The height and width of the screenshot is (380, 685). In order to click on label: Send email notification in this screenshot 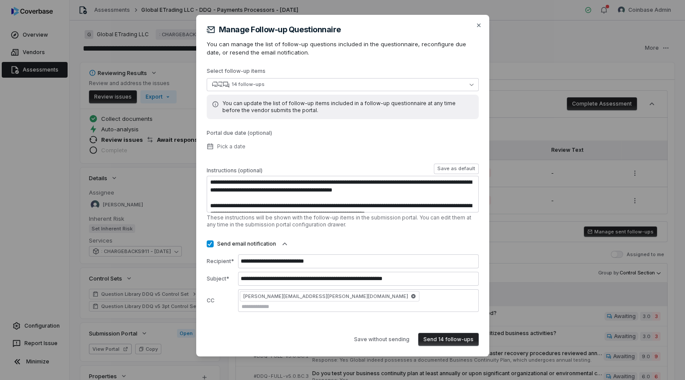, I will do `click(246, 244)`.